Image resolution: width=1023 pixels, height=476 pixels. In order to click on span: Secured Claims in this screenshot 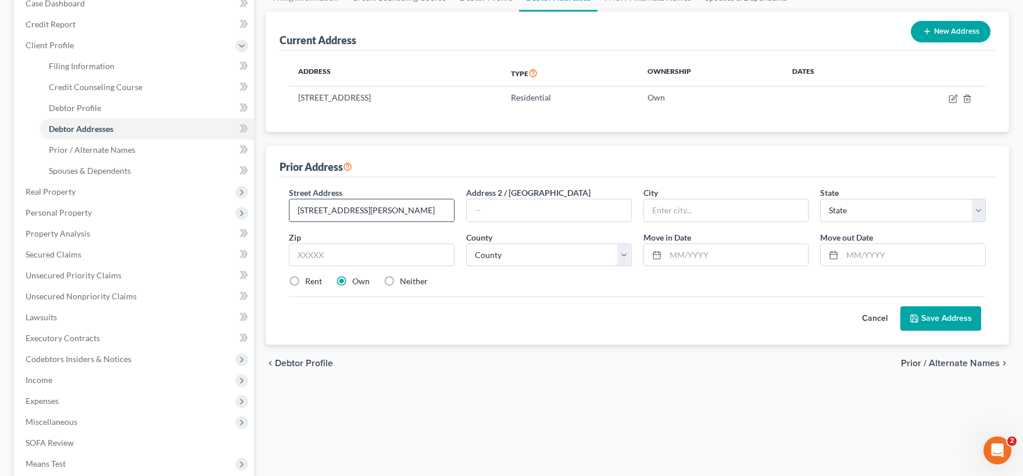, I will do `click(53, 254)`.